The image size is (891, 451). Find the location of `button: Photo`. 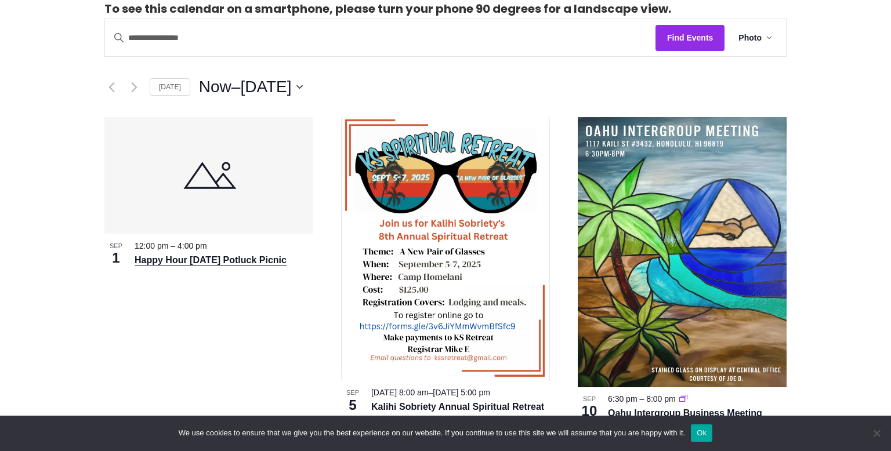

button: Photo is located at coordinates (755, 38).